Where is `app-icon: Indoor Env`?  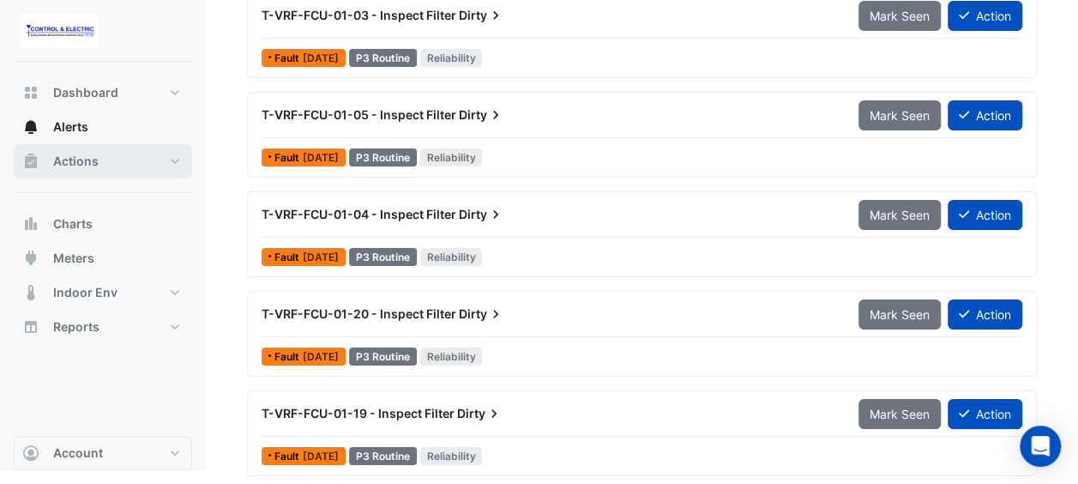 app-icon: Indoor Env is located at coordinates (31, 292).